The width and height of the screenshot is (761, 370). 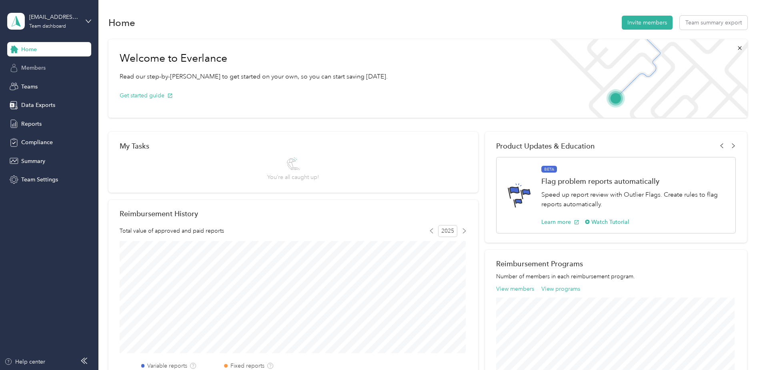 What do you see at coordinates (247, 365) in the screenshot?
I see `label: Fixed reports` at bounding box center [247, 365].